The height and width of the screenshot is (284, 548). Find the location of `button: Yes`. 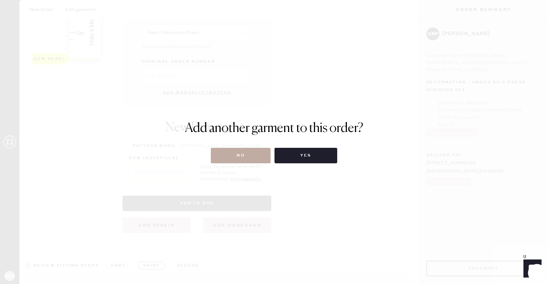

button: Yes is located at coordinates (305, 156).